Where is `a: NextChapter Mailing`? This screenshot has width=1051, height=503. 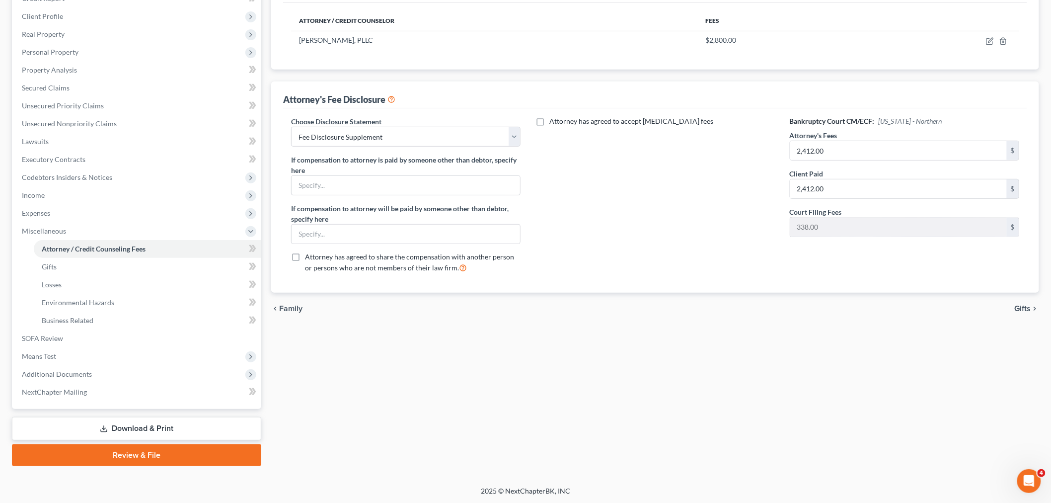
a: NextChapter Mailing is located at coordinates (138, 392).